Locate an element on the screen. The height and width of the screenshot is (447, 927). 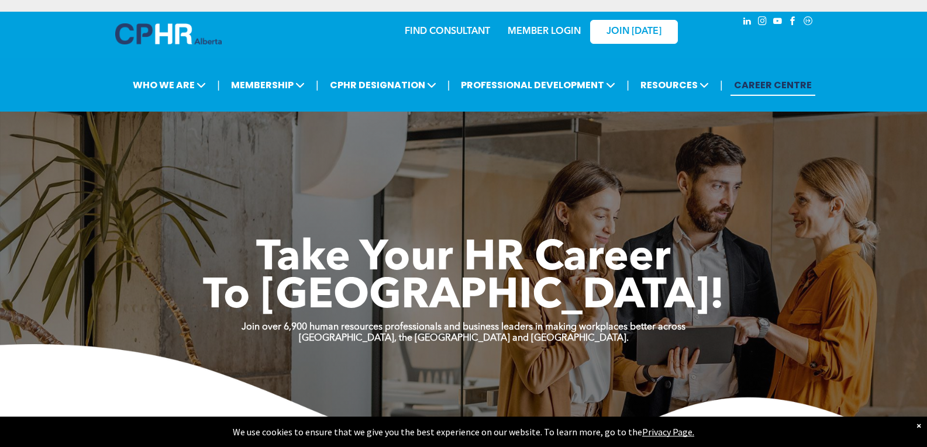
span: Take Your HR Career is located at coordinates (463, 259).